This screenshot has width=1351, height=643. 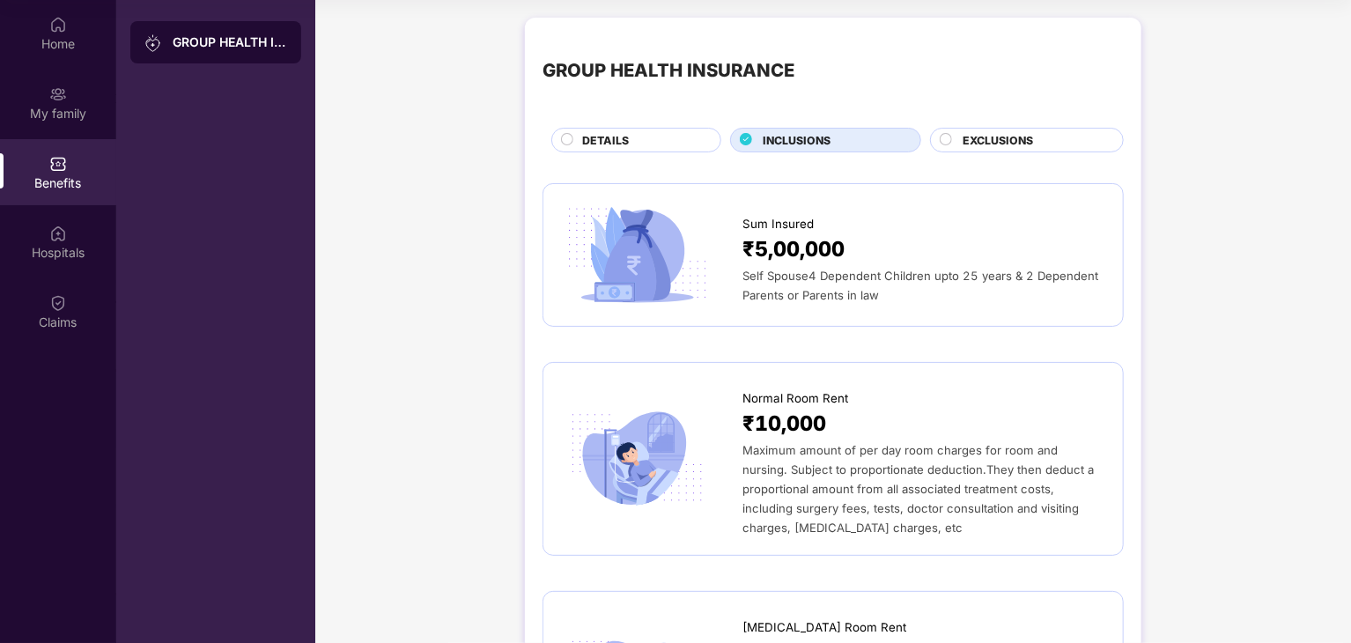 What do you see at coordinates (58, 303) in the screenshot?
I see `img: svg+xml;base64,PHN2ZyBpZD0iQ2xhaW0iIHhtbG5zPSJodHRwOi8vd3d3LnczLm9yZy8yMDAwL3N2ZyIgd2lkdGg9IjIwIi...` at bounding box center [58, 303].